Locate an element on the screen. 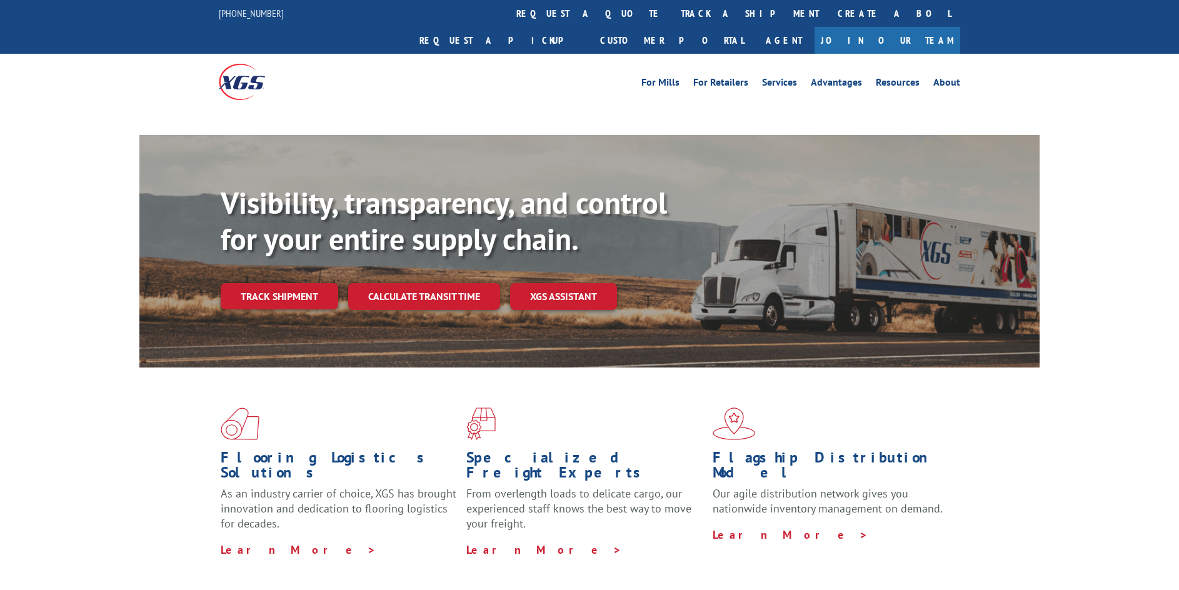 This screenshot has height=590, width=1179. h1: Specialized Freight Experts is located at coordinates (585, 468).